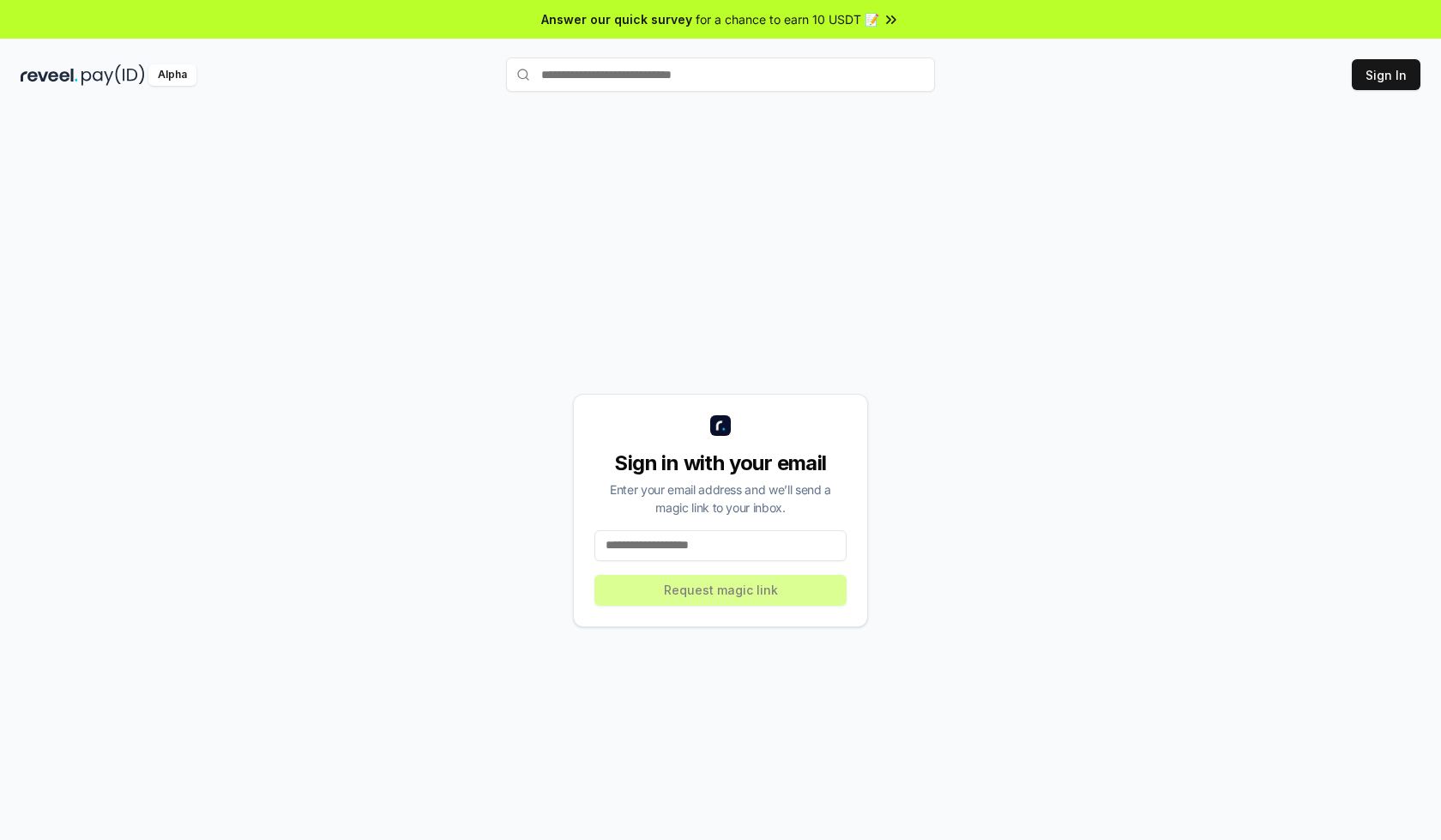 The image size is (1441, 840). What do you see at coordinates (49, 74) in the screenshot?
I see `img: reveel_dark` at bounding box center [49, 74].